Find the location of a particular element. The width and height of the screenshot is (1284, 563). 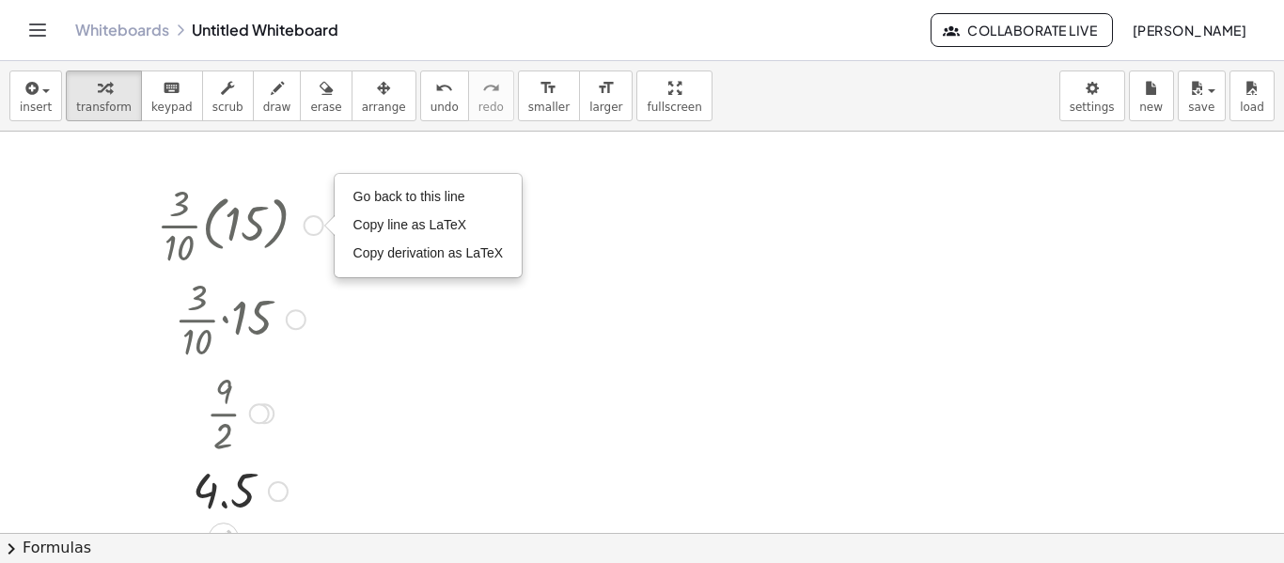

span: scrub is located at coordinates (228, 107).